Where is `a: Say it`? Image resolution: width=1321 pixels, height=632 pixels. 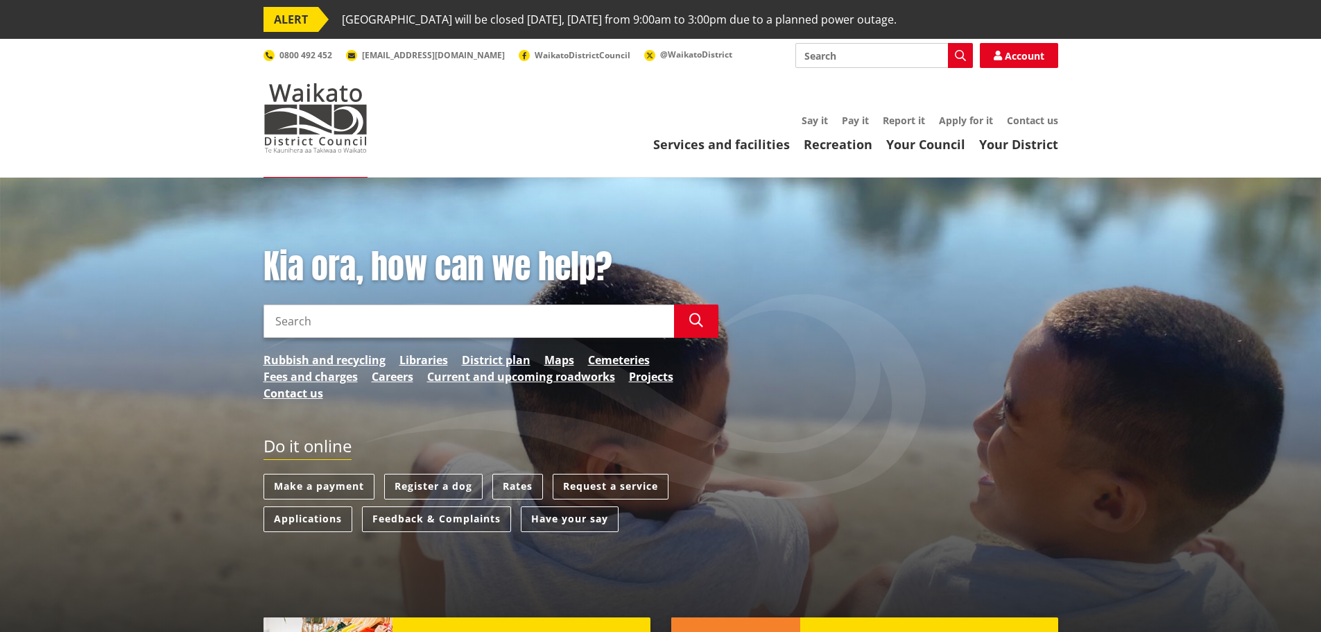 a: Say it is located at coordinates (815, 120).